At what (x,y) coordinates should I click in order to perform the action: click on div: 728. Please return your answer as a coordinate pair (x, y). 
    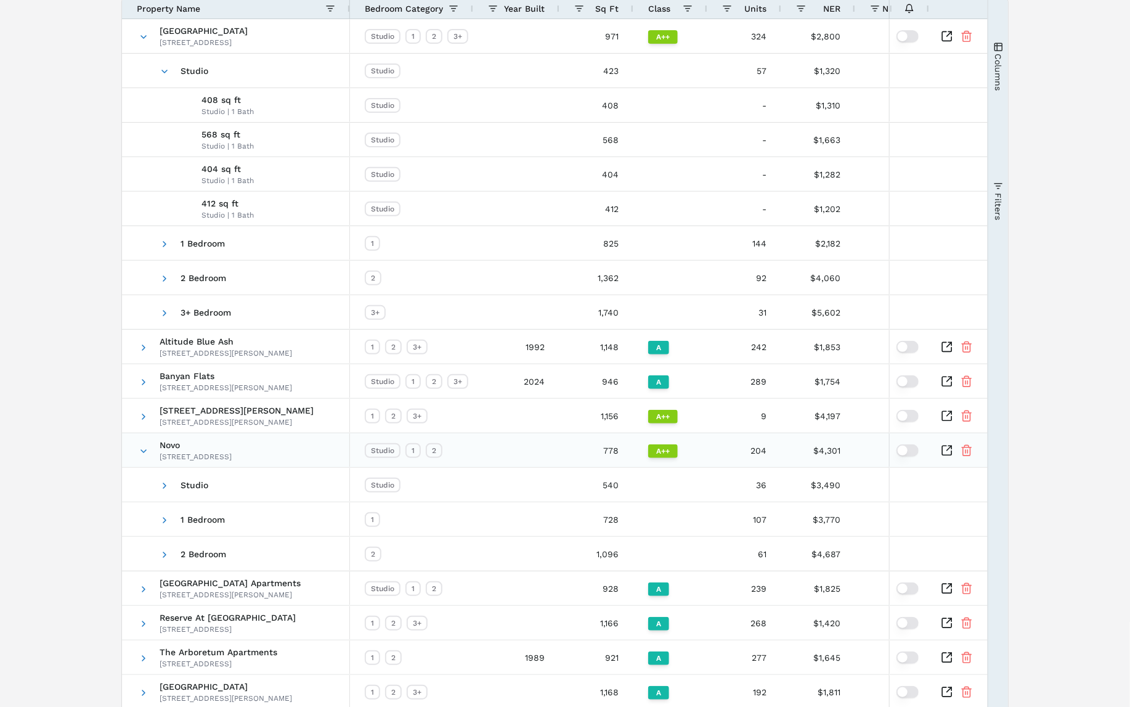
    Looking at the image, I should click on (596, 519).